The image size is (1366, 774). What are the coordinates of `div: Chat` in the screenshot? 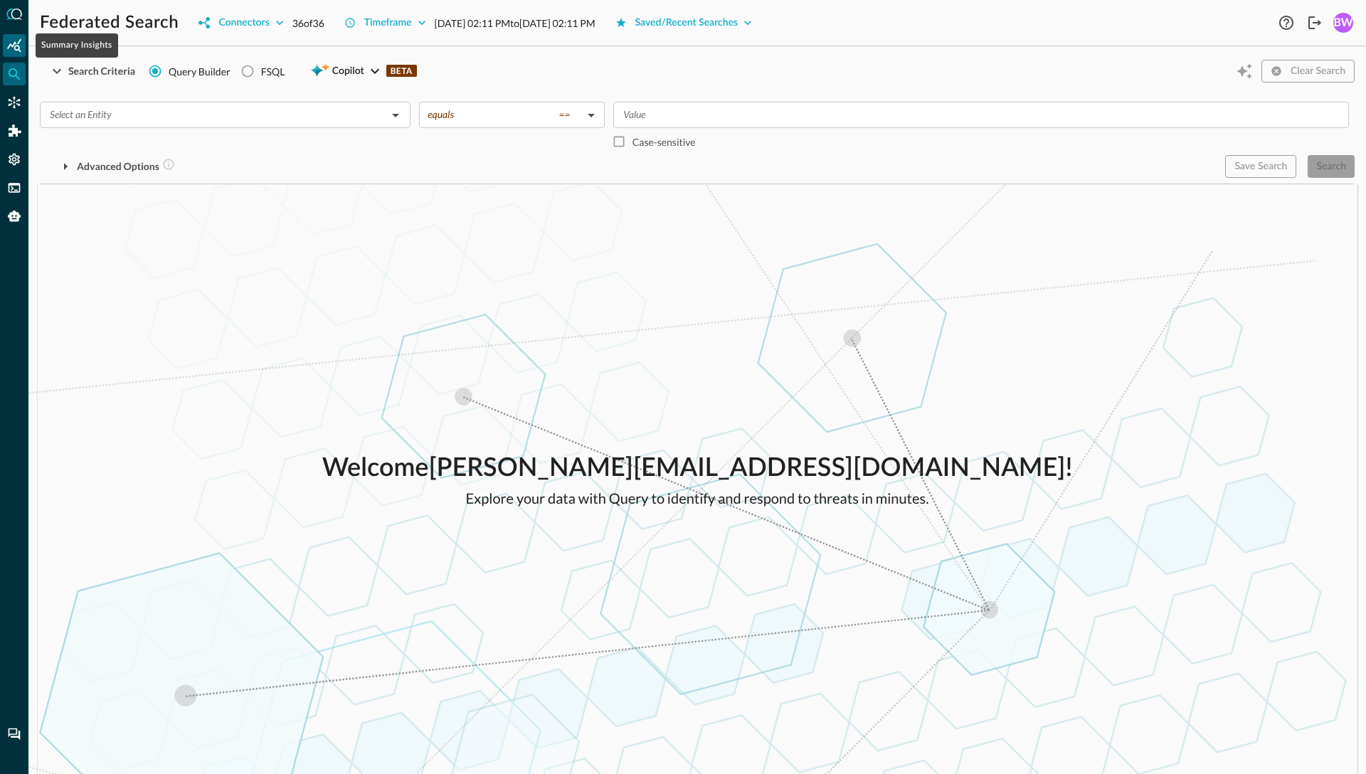 It's located at (14, 734).